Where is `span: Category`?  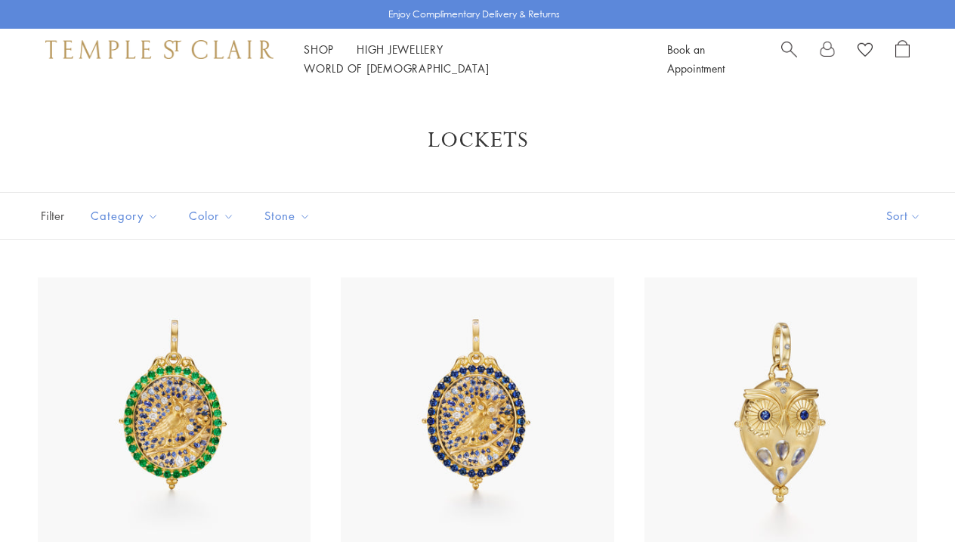
span: Category is located at coordinates (126, 215).